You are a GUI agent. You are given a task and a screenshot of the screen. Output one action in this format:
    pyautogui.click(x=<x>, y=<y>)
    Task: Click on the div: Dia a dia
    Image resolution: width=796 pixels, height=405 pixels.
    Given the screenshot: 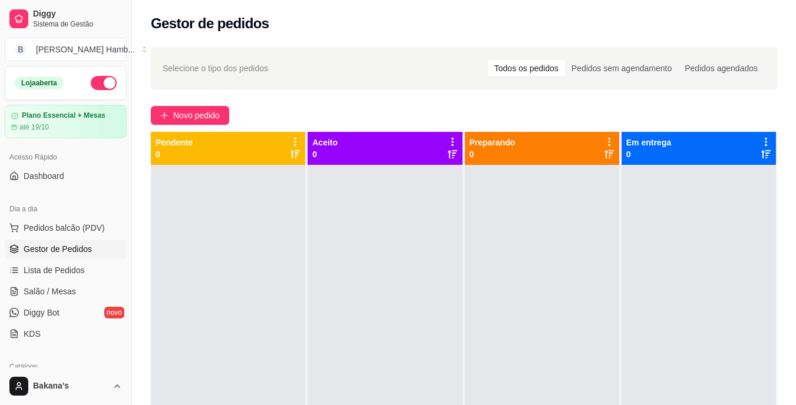 What is the action you would take?
    pyautogui.click(x=65, y=209)
    